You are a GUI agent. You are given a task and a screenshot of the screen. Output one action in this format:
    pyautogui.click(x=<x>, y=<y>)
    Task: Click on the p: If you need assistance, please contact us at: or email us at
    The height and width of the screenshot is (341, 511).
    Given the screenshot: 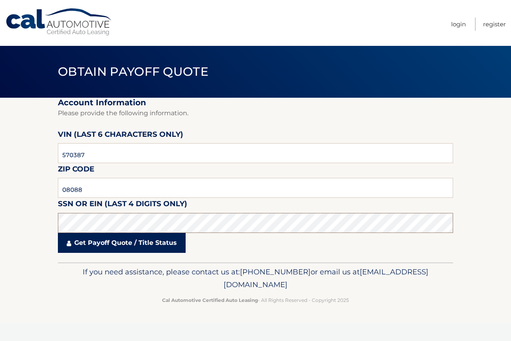 What is the action you would take?
    pyautogui.click(x=255, y=279)
    